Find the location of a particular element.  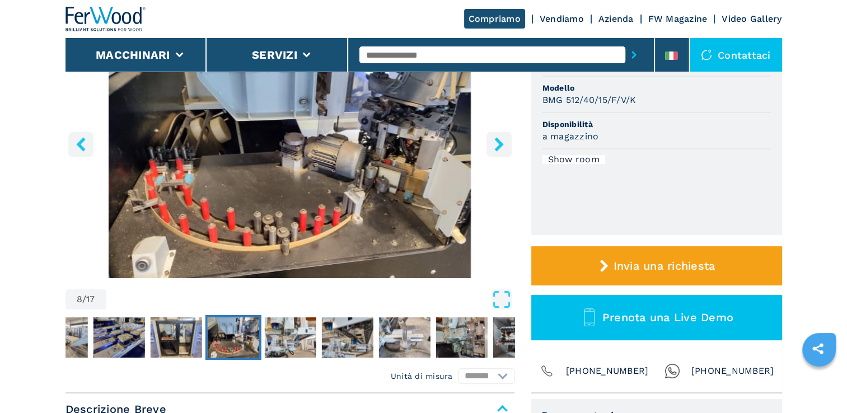

button: Open Fullscreen is located at coordinates (310, 300).